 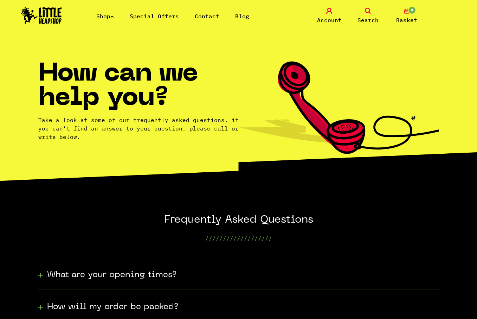 I want to click on span: Basket, so click(x=406, y=20).